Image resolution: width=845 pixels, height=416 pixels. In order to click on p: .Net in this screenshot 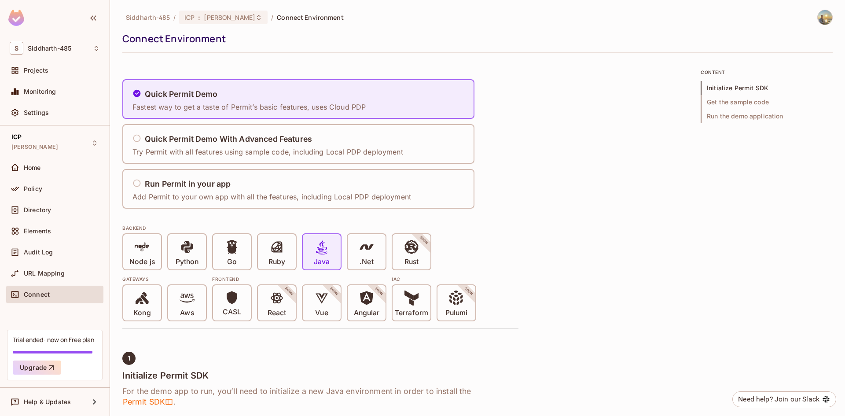, I will do `click(366, 262)`.